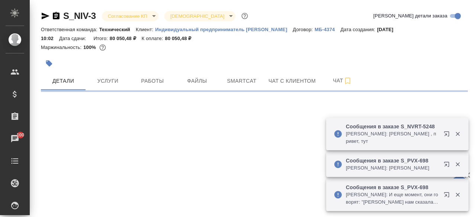 The height and width of the screenshot is (217, 476). What do you see at coordinates (347, 81) in the screenshot?
I see `svg: Подписаться` at bounding box center [347, 81].